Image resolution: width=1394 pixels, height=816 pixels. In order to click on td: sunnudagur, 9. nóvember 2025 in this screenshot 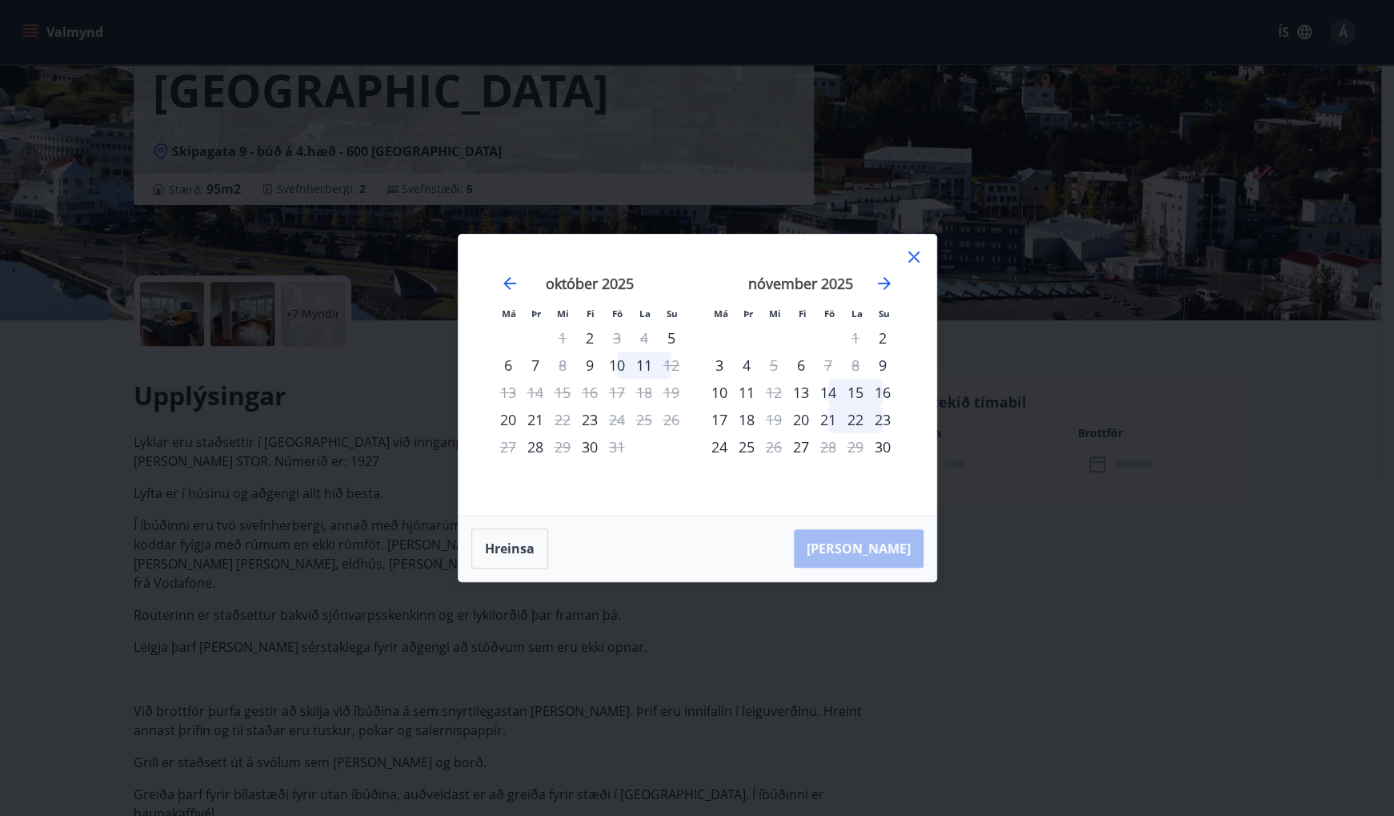, I will do `click(883, 365)`.